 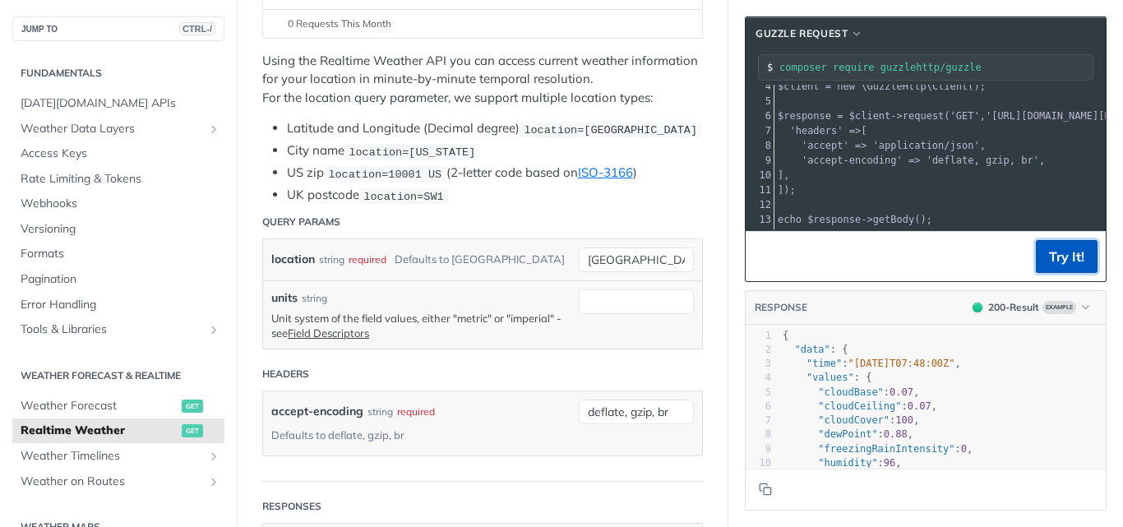 What do you see at coordinates (789, 219) in the screenshot?
I see `span: echo` at bounding box center [789, 219].